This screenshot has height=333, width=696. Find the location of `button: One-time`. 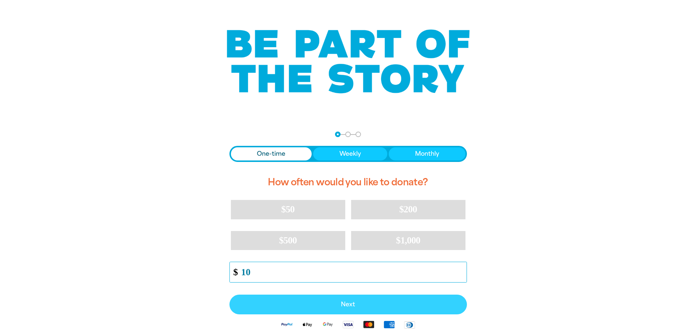

button: One-time is located at coordinates (272, 154).